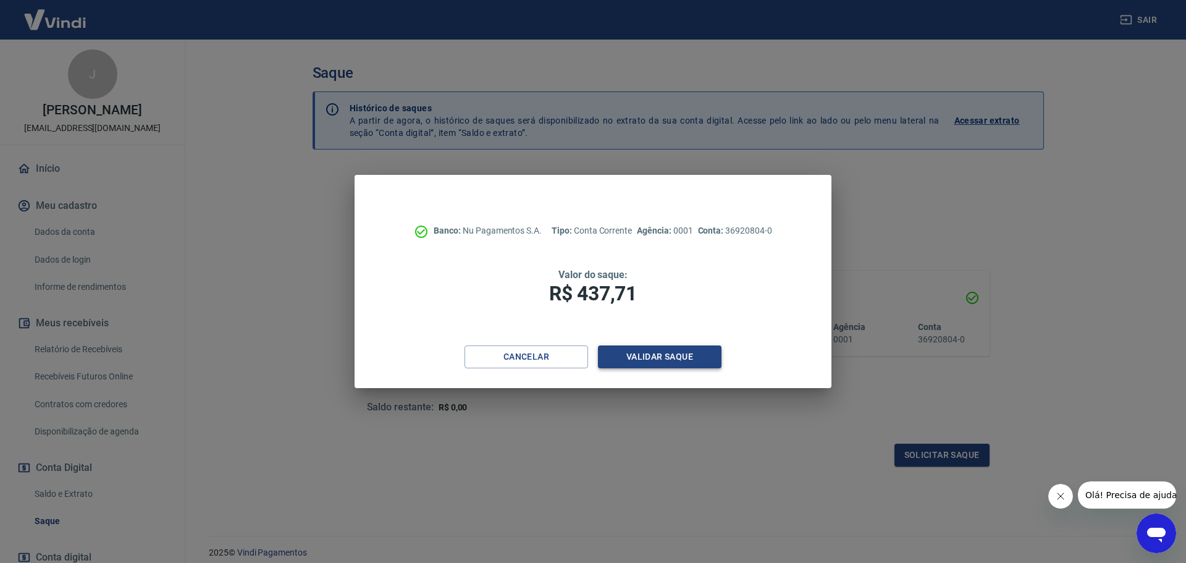 The image size is (1186, 563). Describe the element at coordinates (526, 357) in the screenshot. I see `button: Cancelar` at that location.